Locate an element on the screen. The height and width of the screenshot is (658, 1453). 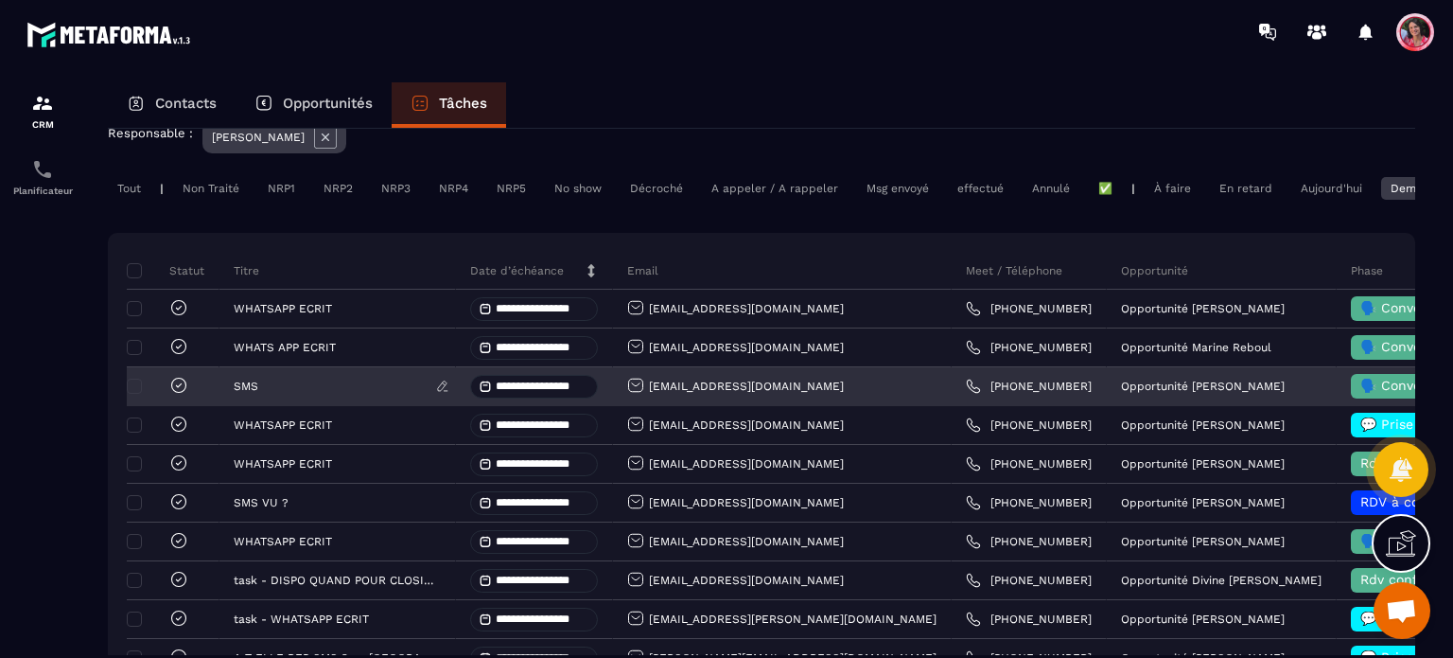
div: NRP2 is located at coordinates (338, 188).